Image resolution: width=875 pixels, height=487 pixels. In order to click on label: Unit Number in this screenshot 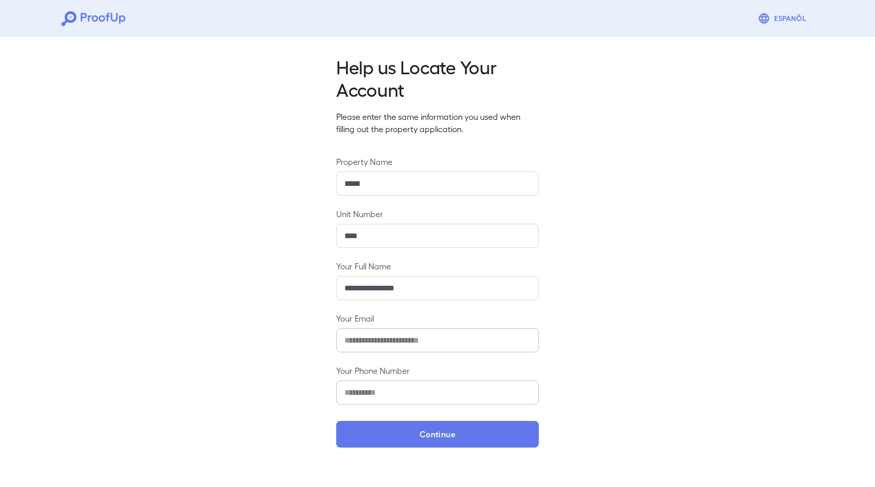, I will do `click(437, 213)`.